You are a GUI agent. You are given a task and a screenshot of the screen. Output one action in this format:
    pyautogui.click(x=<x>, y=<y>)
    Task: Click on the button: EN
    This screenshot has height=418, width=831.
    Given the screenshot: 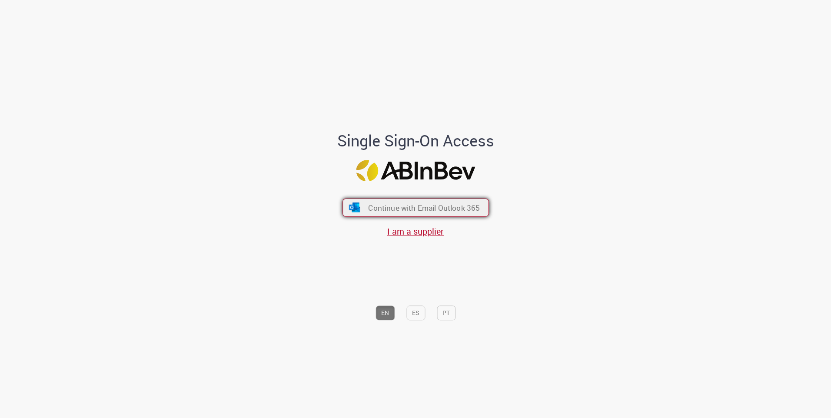 What is the action you would take?
    pyautogui.click(x=385, y=313)
    